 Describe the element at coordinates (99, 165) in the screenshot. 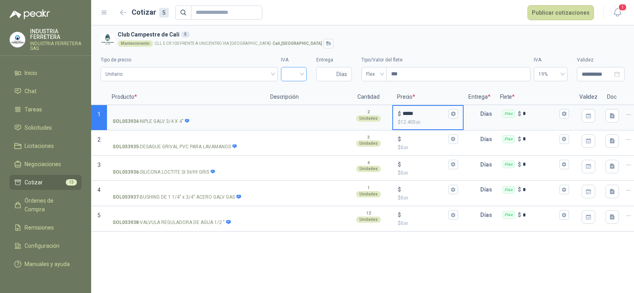

I see `span: 3` at that location.